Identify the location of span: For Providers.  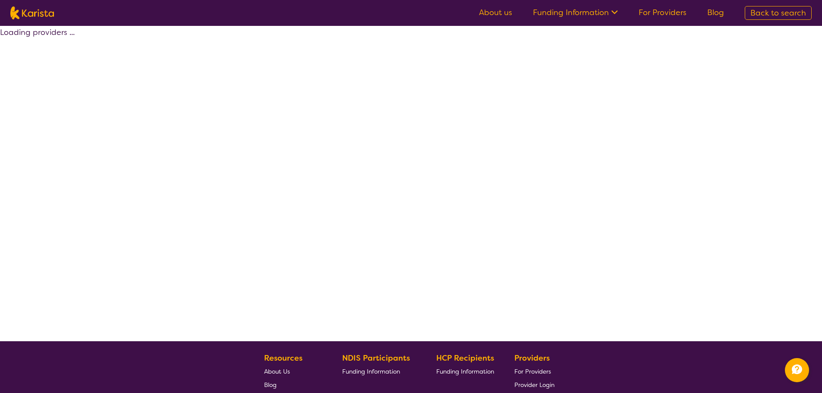
(533, 372).